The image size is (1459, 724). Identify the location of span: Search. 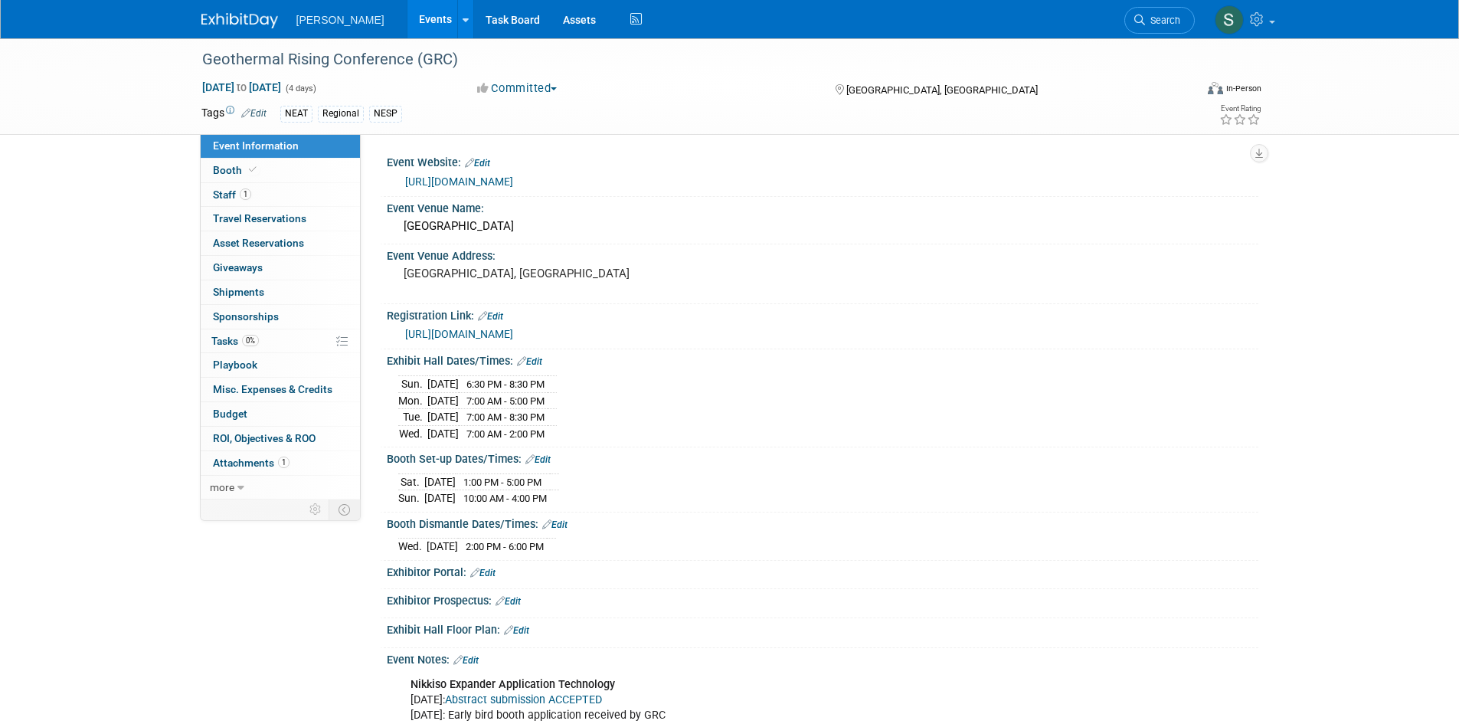
(1162, 20).